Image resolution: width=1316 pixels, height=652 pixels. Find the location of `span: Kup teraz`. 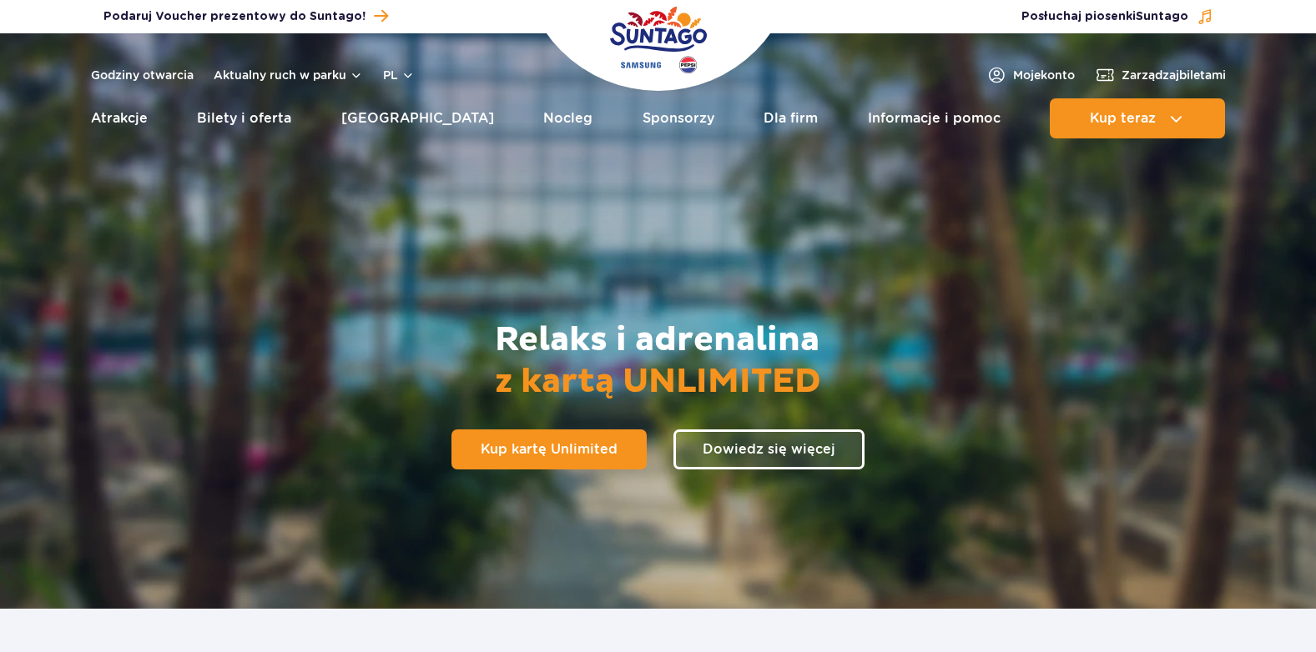

span: Kup teraz is located at coordinates (1122, 118).